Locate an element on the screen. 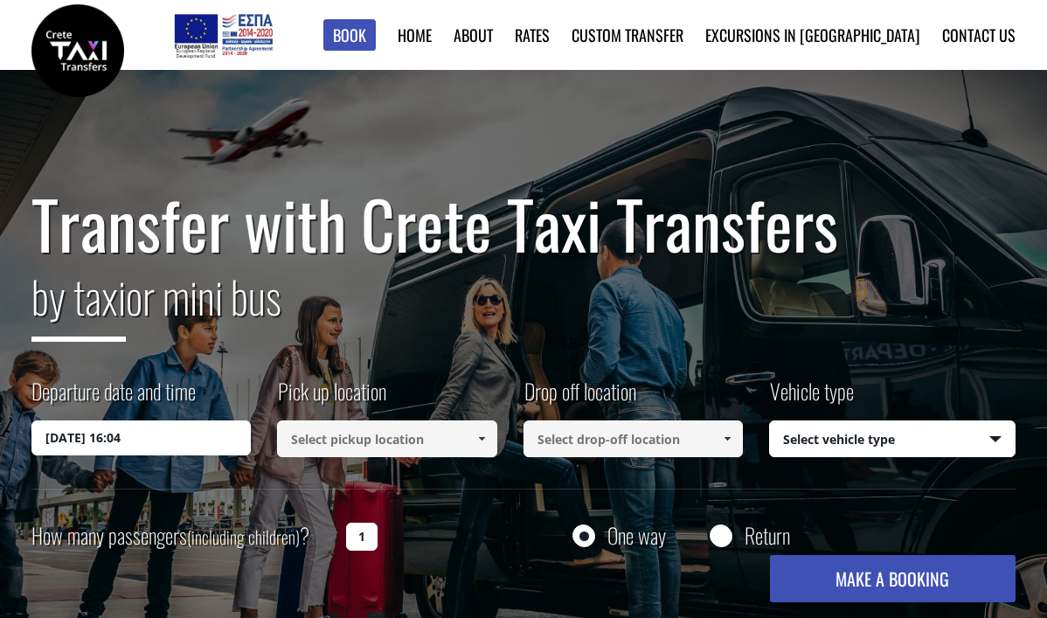 The width and height of the screenshot is (1047, 618). h2: or mini bus is located at coordinates (523, 308).